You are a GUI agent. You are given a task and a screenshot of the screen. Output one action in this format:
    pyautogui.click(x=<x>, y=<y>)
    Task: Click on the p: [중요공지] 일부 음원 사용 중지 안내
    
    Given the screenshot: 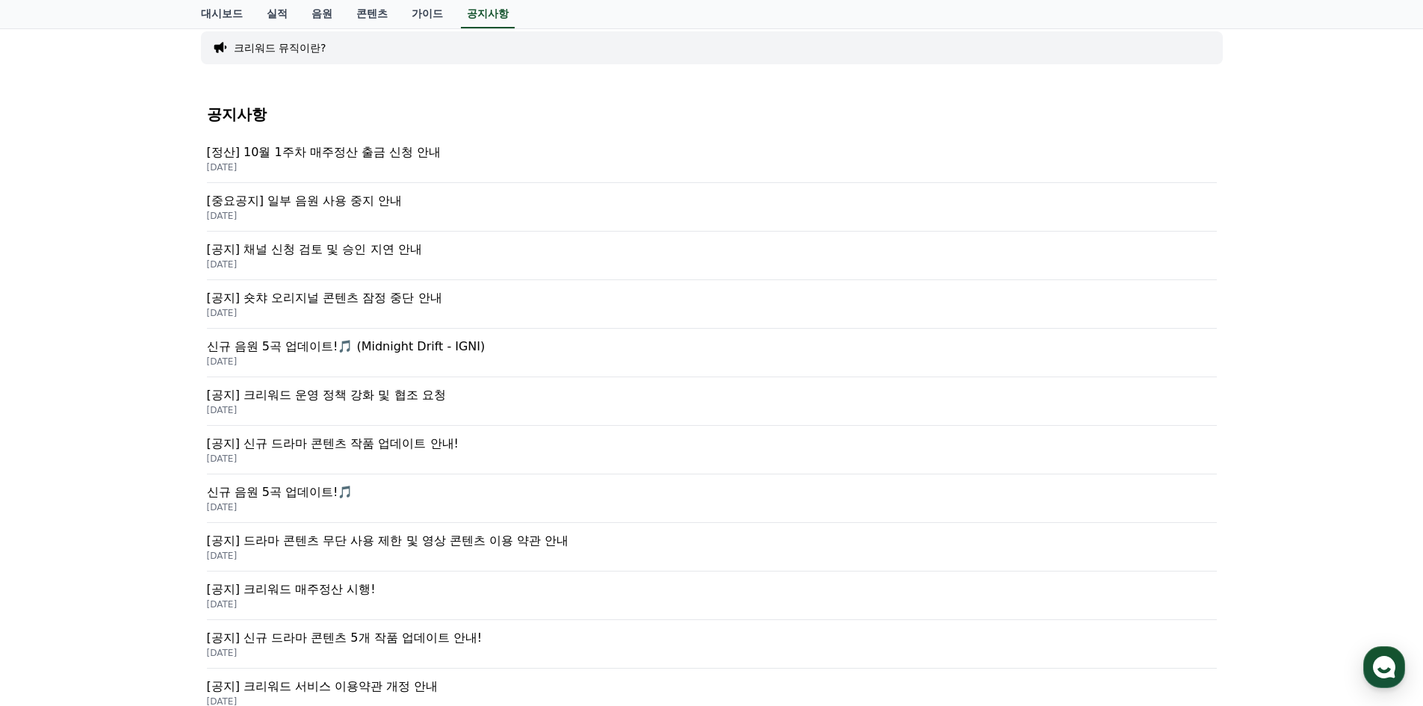 What is the action you would take?
    pyautogui.click(x=712, y=201)
    